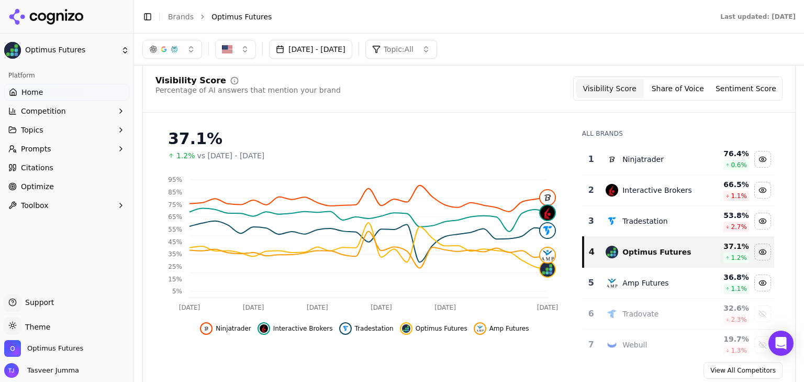 Image resolution: width=804 pixels, height=382 pixels. Describe the element at coordinates (612, 314) in the screenshot. I see `img: tradovate` at that location.